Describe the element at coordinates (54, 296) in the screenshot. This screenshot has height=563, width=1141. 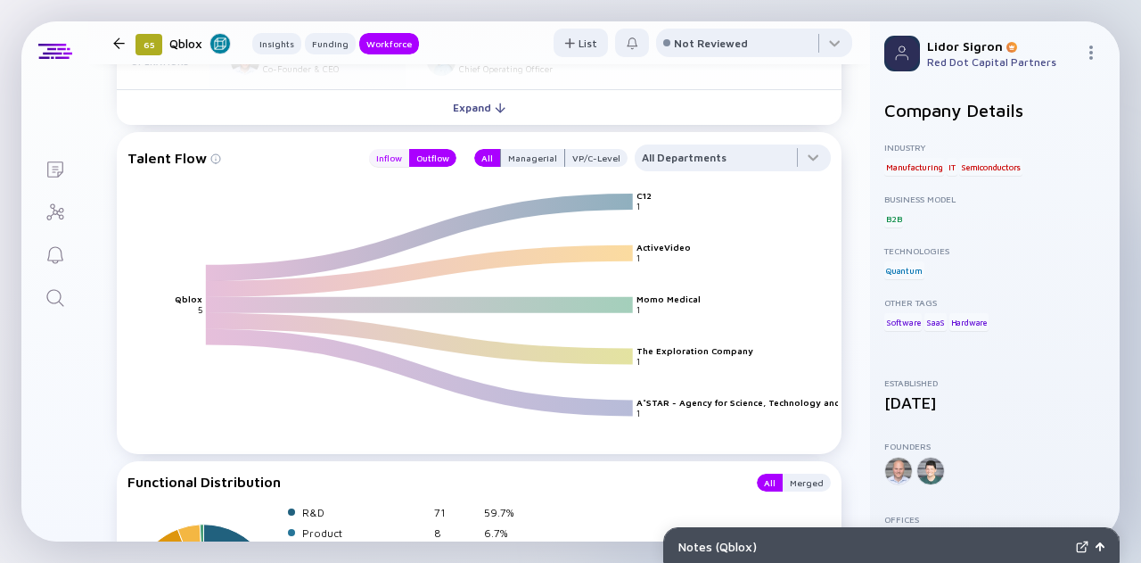
I see `a: Search` at that location.